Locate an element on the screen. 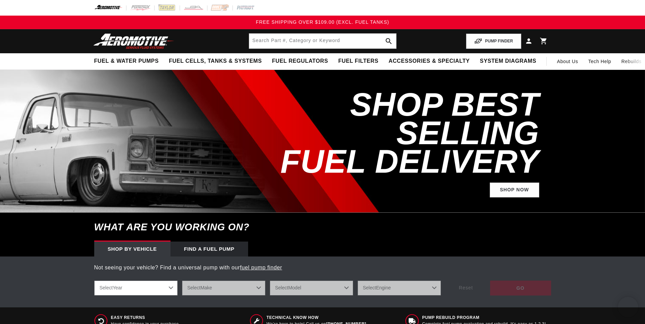  span: Pump Rebuild program is located at coordinates (484, 317).